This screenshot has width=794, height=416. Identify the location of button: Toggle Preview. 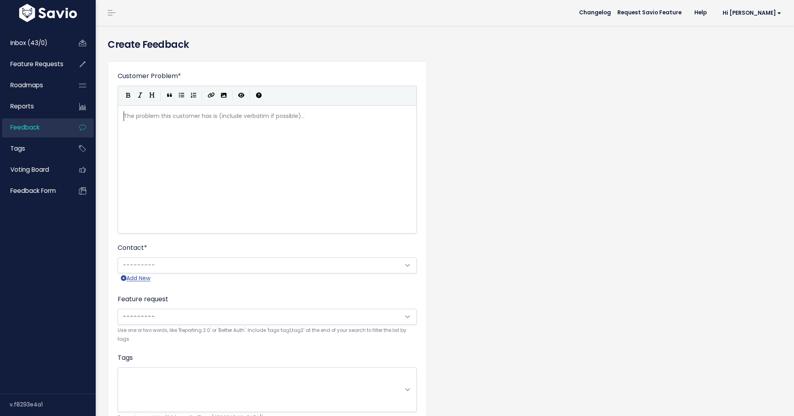
(241, 96).